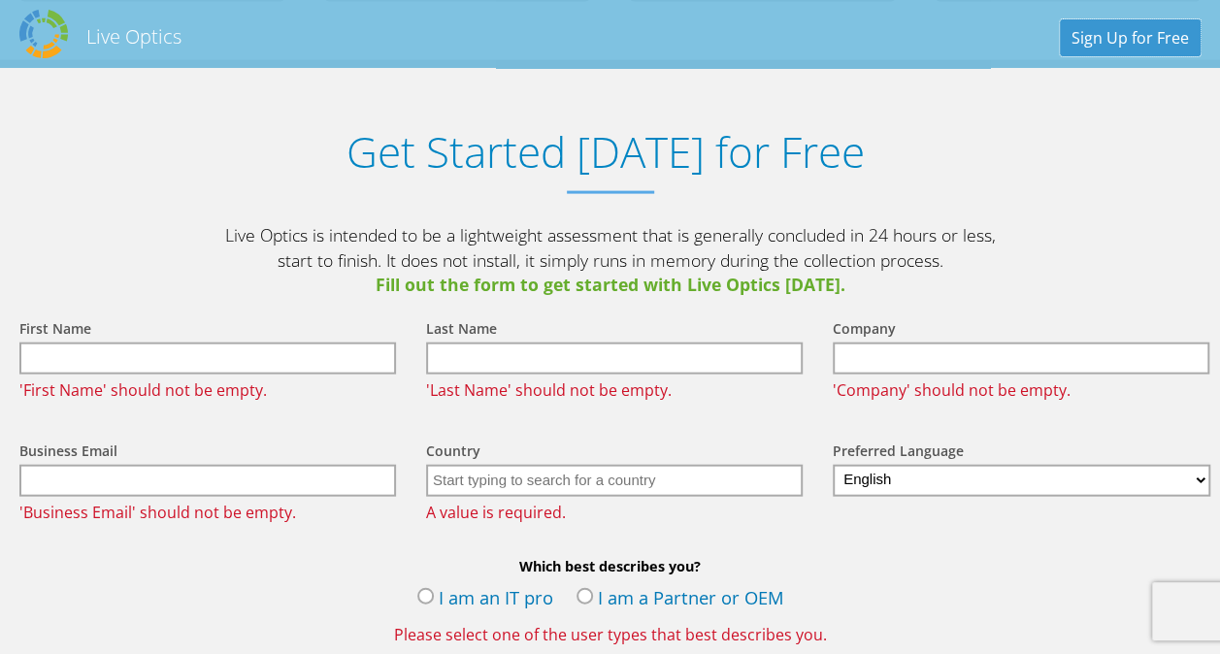 The height and width of the screenshot is (654, 1220). I want to click on span: 'First Name' should not be empty., so click(203, 390).